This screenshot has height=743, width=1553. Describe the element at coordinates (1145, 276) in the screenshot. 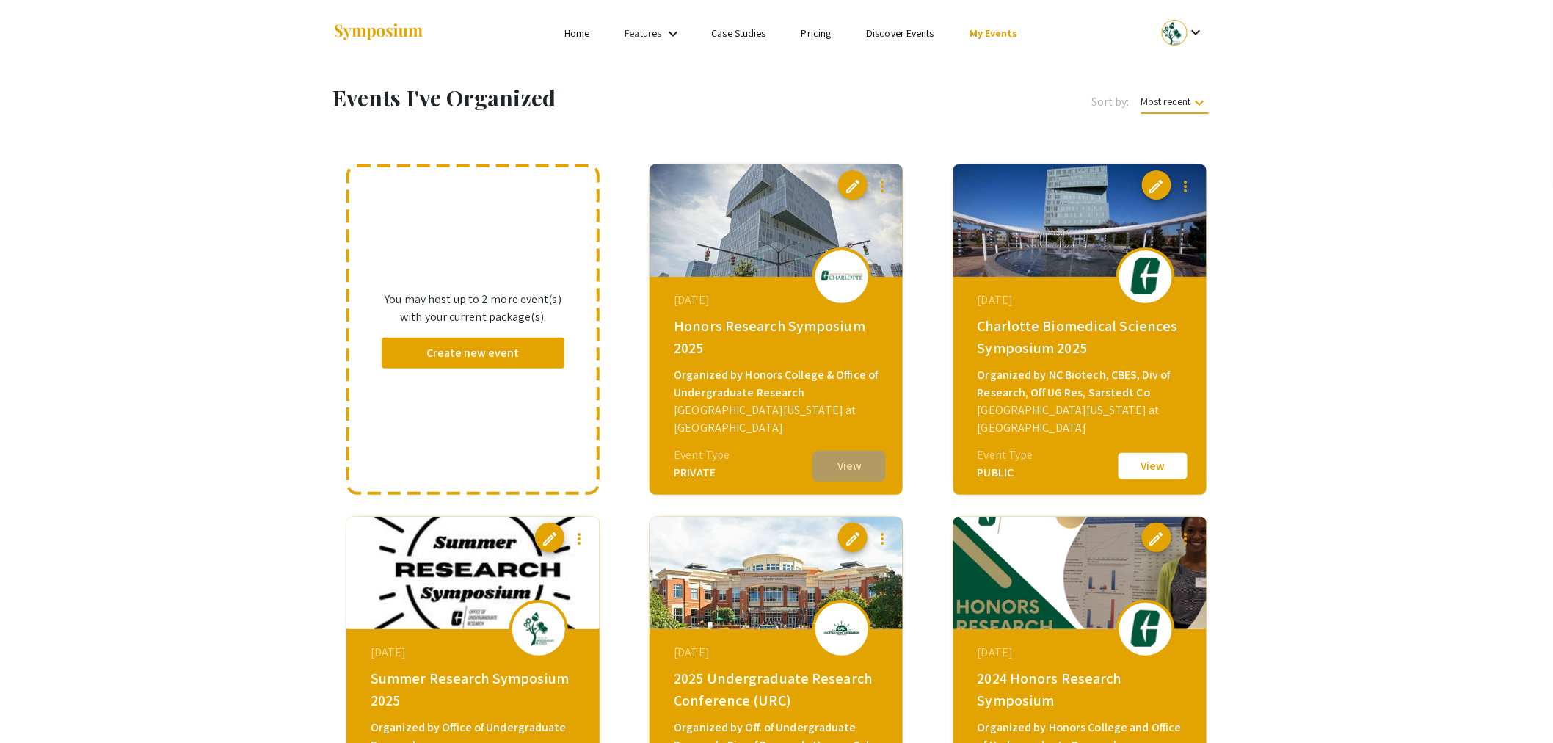

I see `img: biomedical-sciences2025_eventLogo_e7ea32_.png` at that location.